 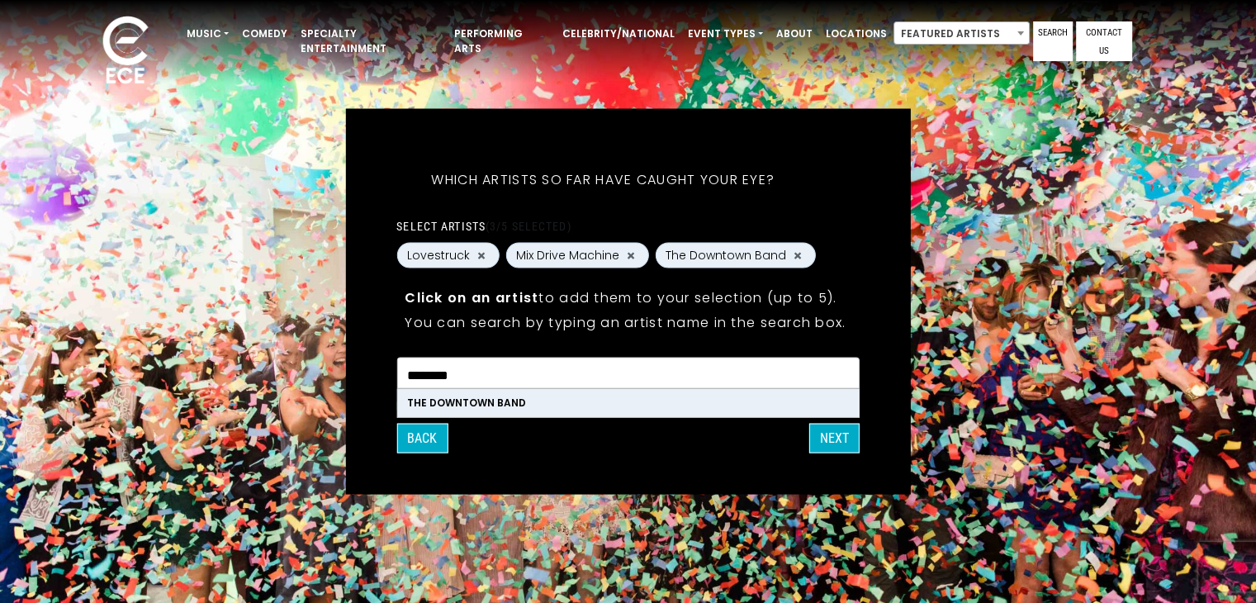 I want to click on strong: Click on an artist, so click(x=471, y=297).